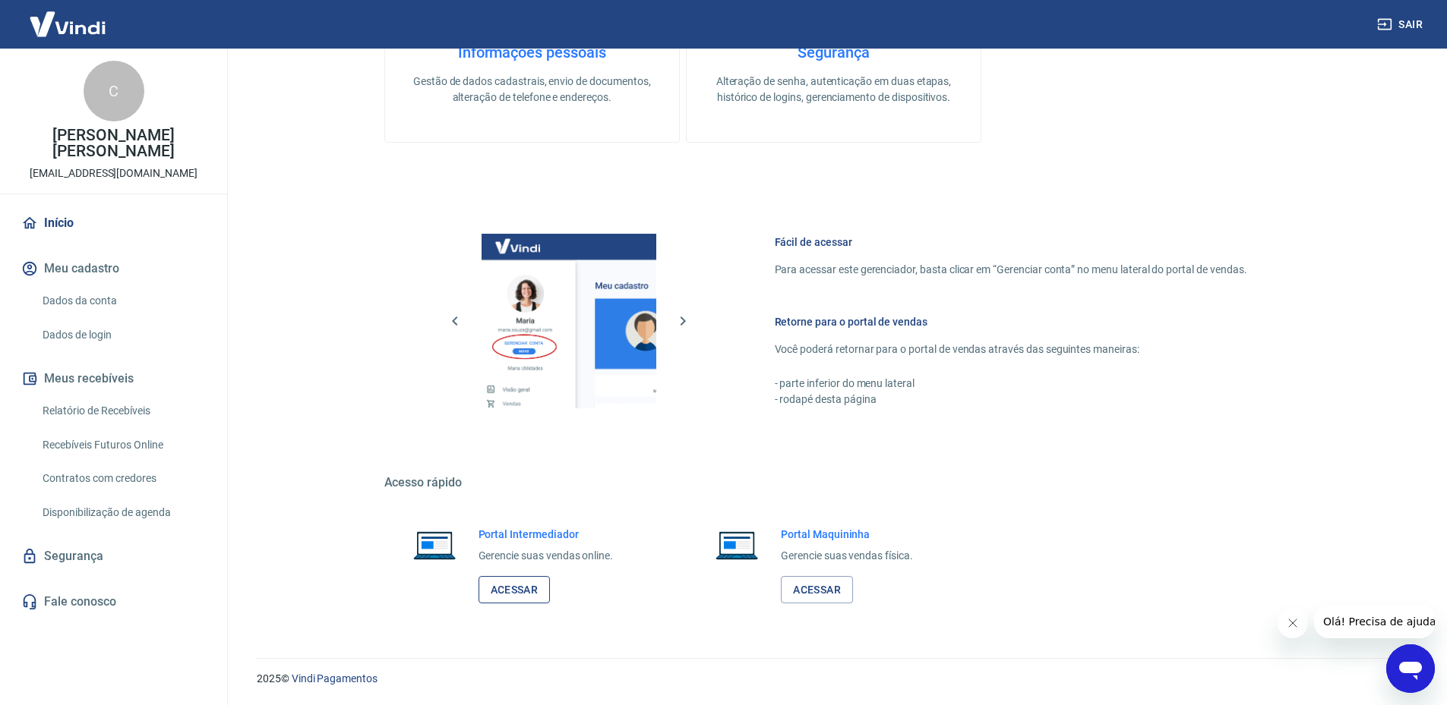  I want to click on p: 2025 ©, so click(833, 679).